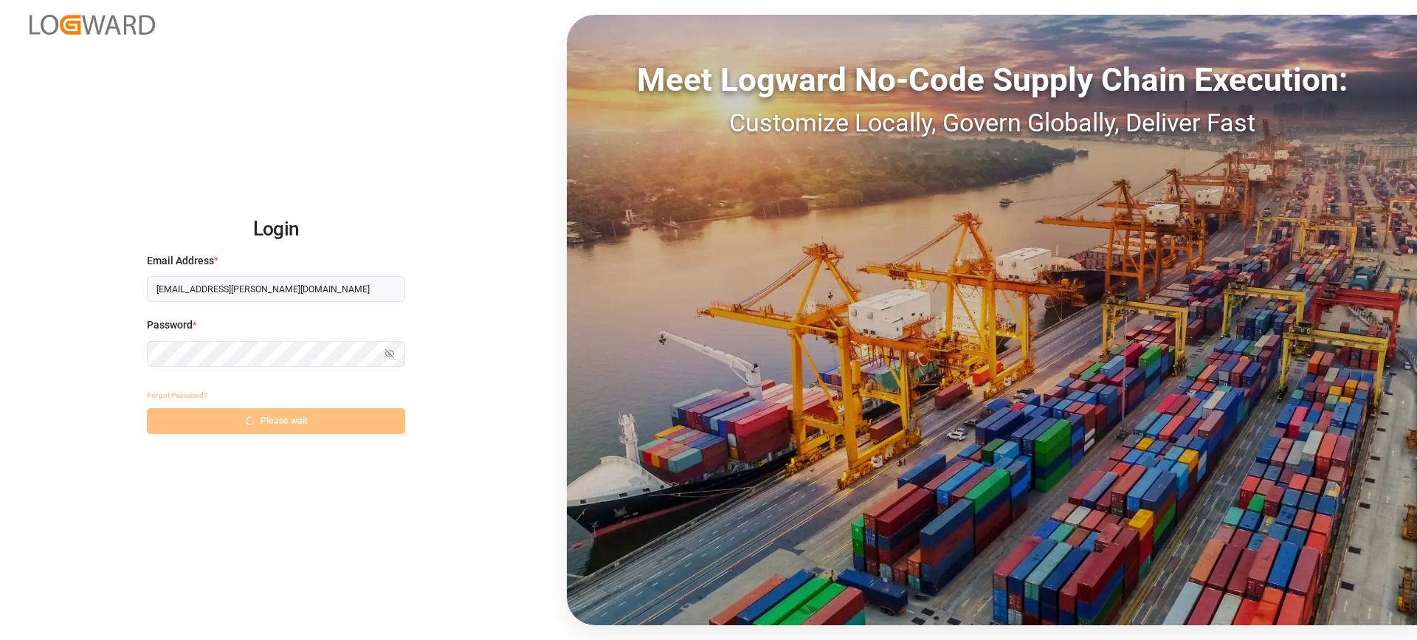 This screenshot has width=1417, height=640. Describe the element at coordinates (170, 325) in the screenshot. I see `span: Password` at that location.